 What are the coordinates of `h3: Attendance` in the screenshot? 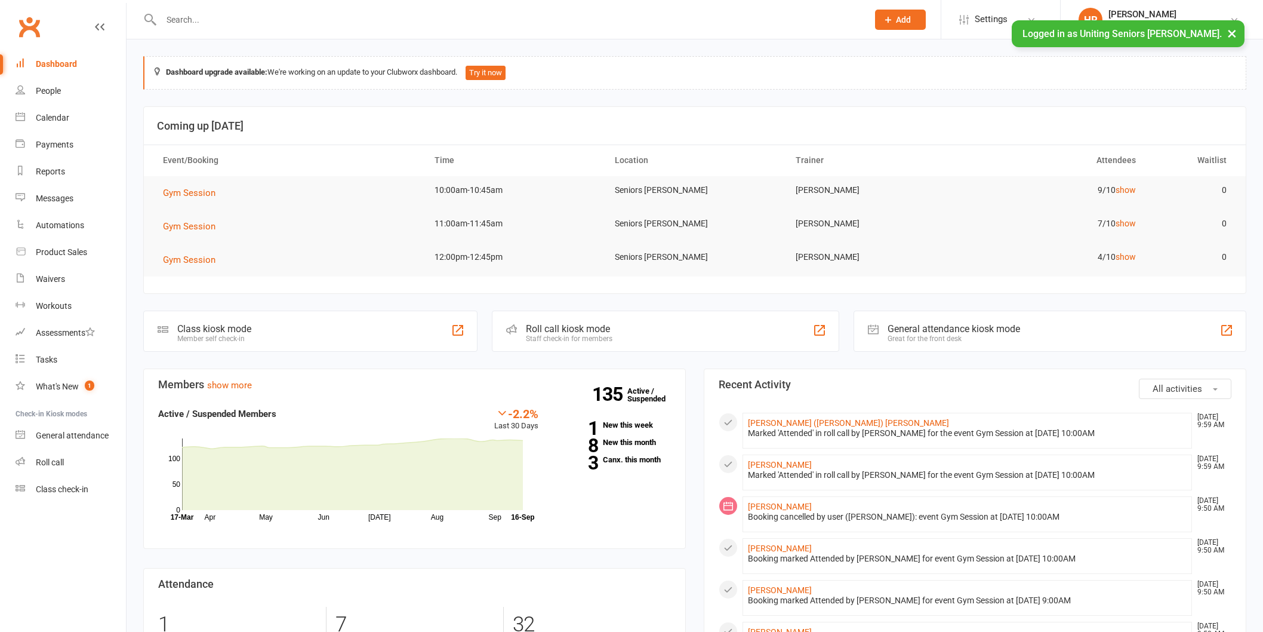 It's located at (414, 584).